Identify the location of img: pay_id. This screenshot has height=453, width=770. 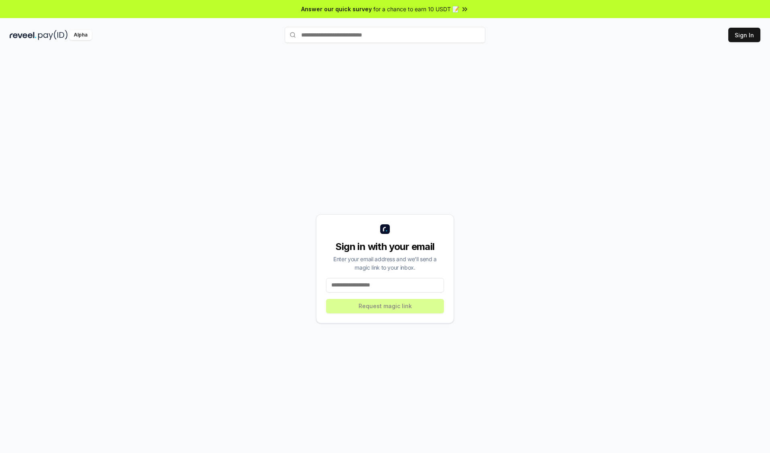
(53, 35).